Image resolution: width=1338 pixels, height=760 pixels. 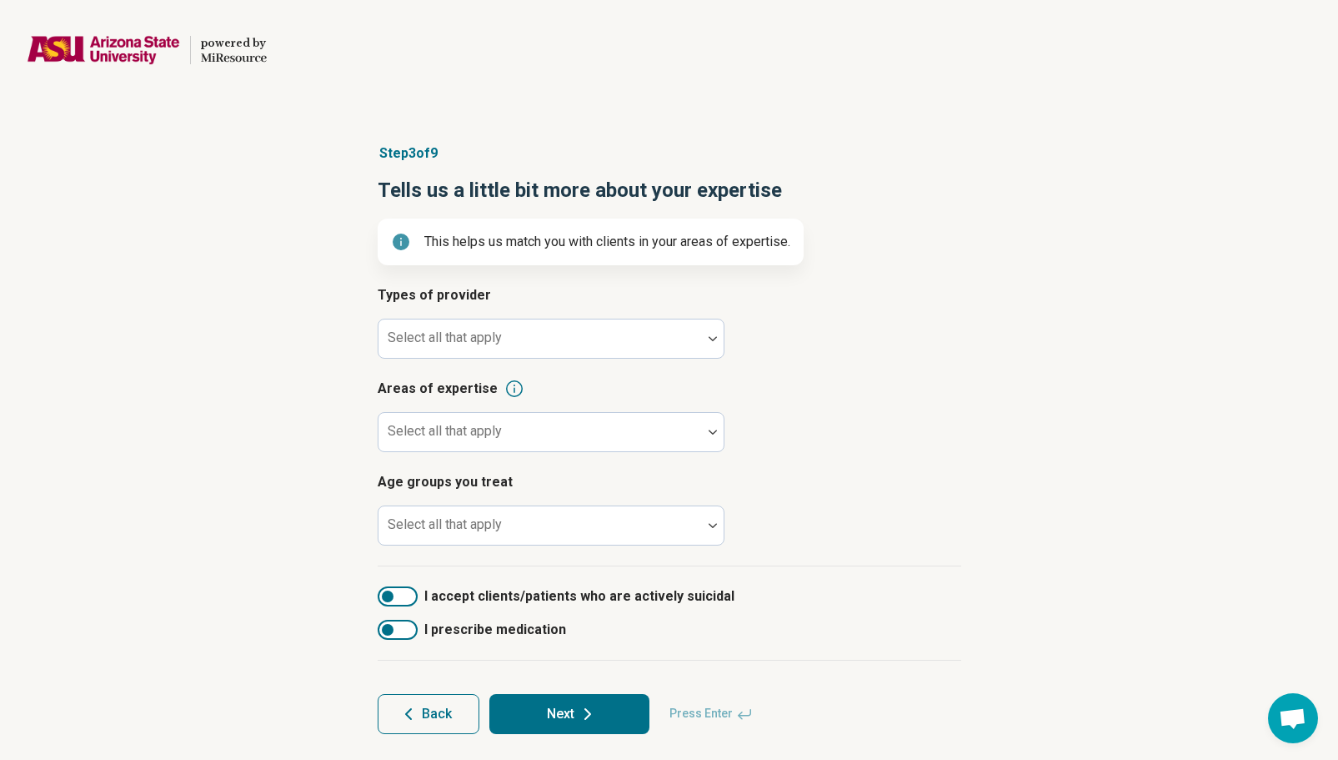 What do you see at coordinates (1293, 718) in the screenshot?
I see `div: Open chat` at bounding box center [1293, 718].